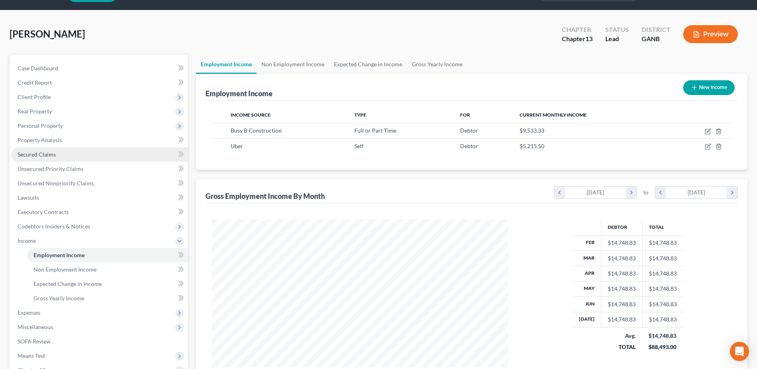 The image size is (757, 369). Describe the element at coordinates (662, 227) in the screenshot. I see `th: Total` at that location.